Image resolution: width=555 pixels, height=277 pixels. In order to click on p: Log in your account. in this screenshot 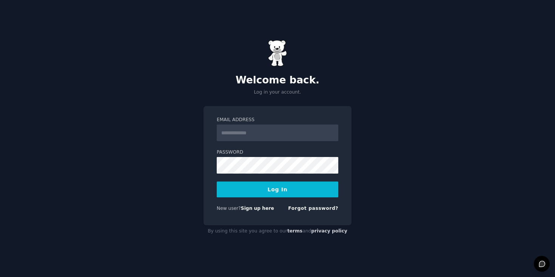, I will do `click(277, 92)`.